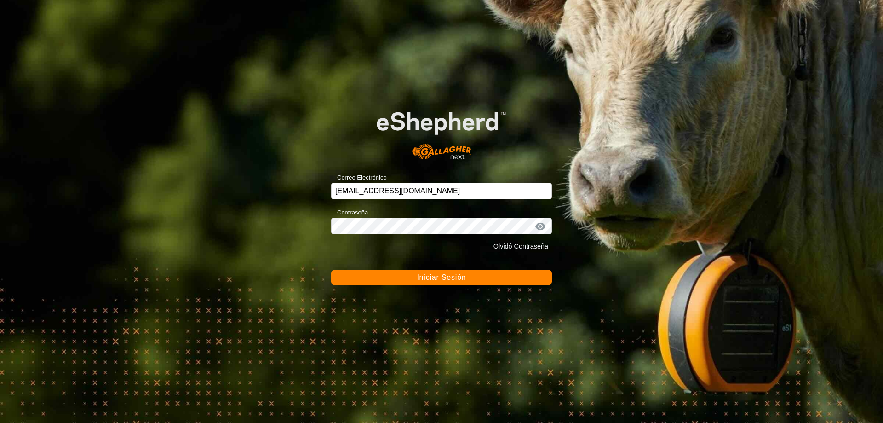 Image resolution: width=883 pixels, height=423 pixels. Describe the element at coordinates (521, 246) in the screenshot. I see `a: Olvidó Contraseña` at that location.